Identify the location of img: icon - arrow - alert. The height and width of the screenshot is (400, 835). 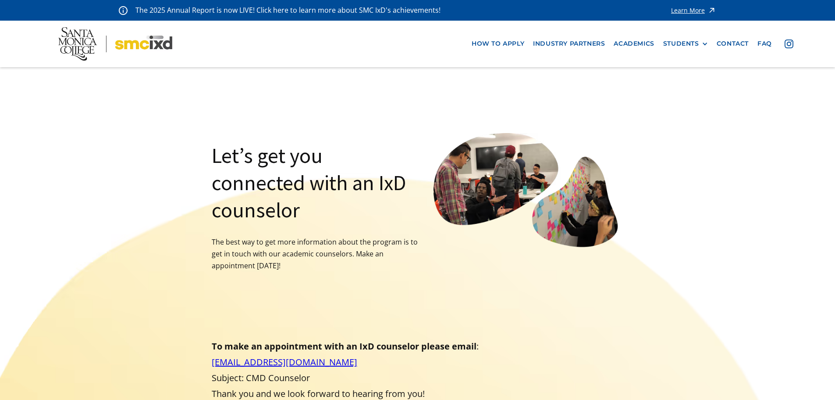
(712, 10).